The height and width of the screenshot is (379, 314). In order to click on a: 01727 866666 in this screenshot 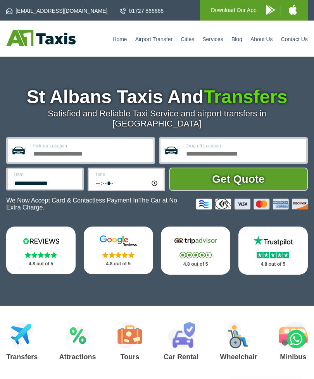, I will do `click(142, 11)`.